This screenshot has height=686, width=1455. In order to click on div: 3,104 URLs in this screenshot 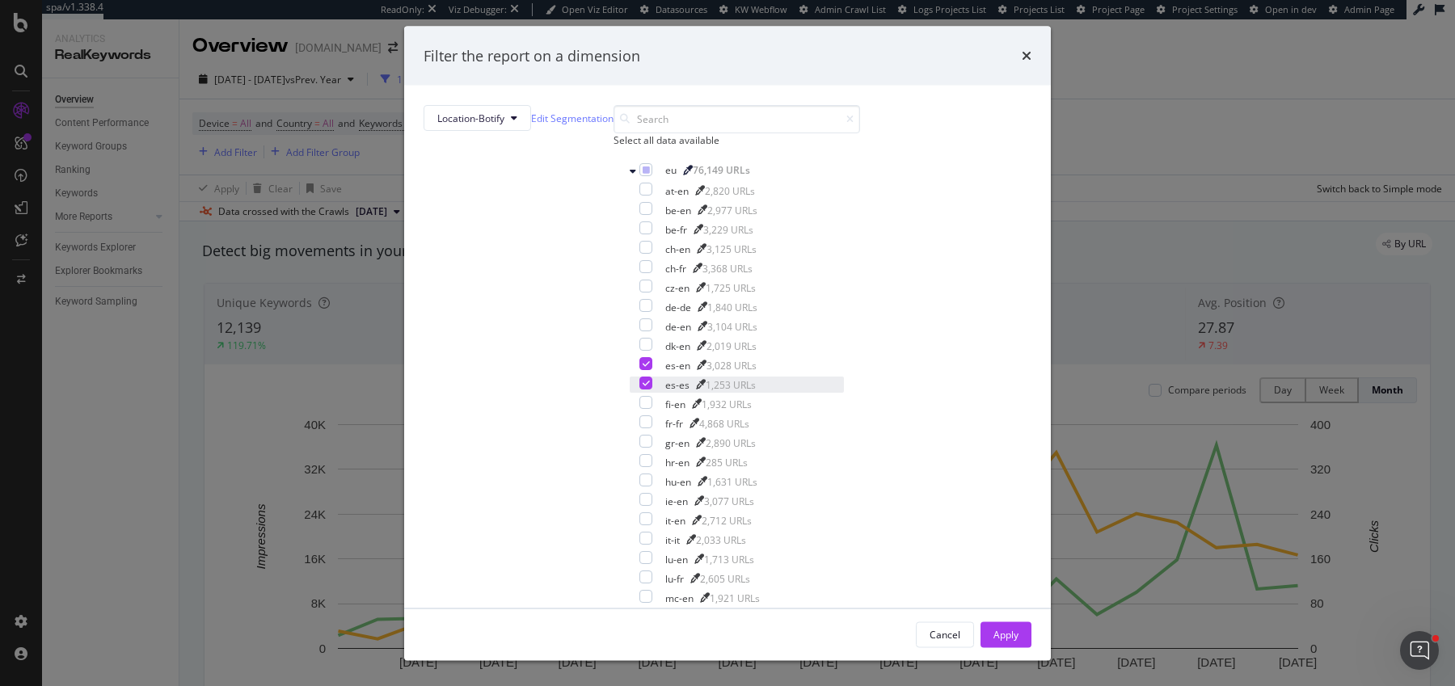, I will do `click(732, 326)`.